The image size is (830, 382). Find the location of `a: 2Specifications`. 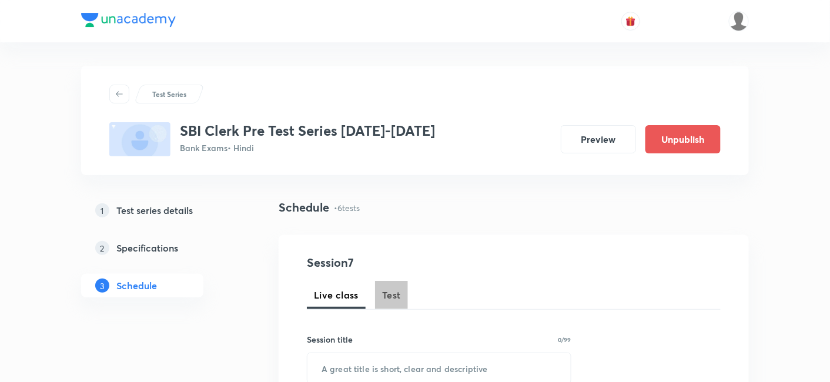

a: 2Specifications is located at coordinates (161, 248).